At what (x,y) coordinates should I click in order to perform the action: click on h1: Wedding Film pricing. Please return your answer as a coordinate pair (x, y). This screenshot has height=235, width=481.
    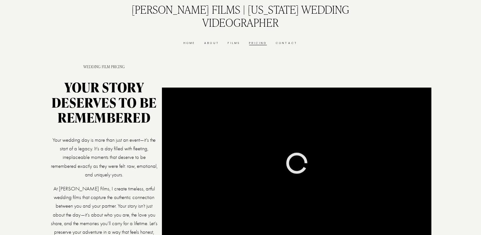
    Looking at the image, I should click on (104, 67).